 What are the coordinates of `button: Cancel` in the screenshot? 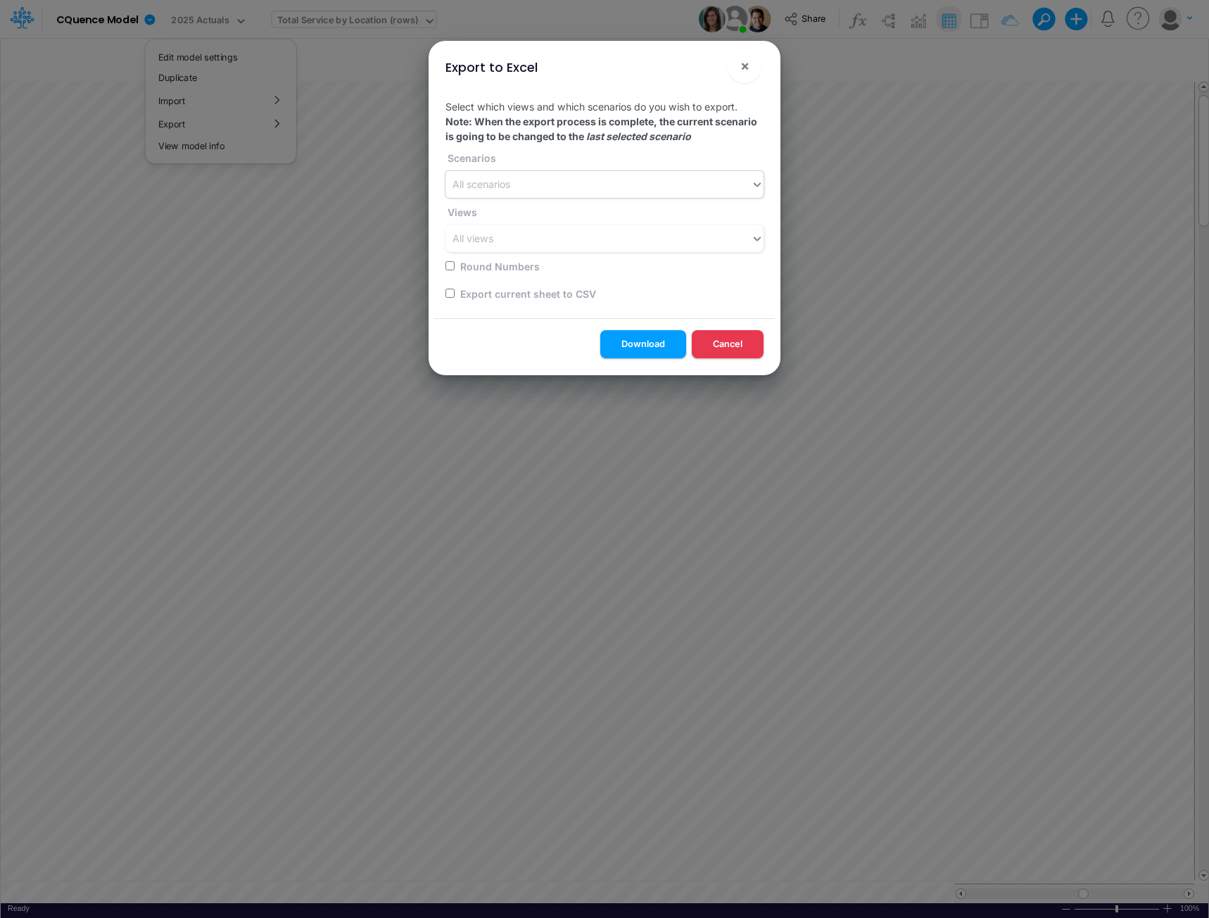 It's located at (728, 344).